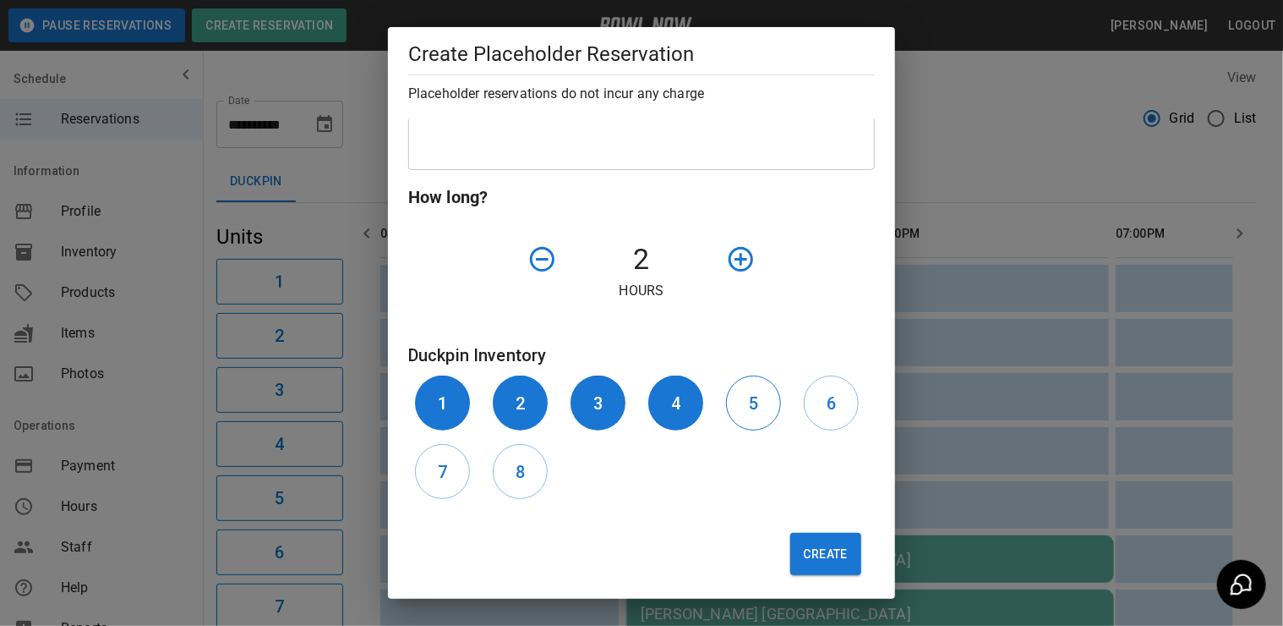  Describe the element at coordinates (598, 402) in the screenshot. I see `button: 3` at that location.